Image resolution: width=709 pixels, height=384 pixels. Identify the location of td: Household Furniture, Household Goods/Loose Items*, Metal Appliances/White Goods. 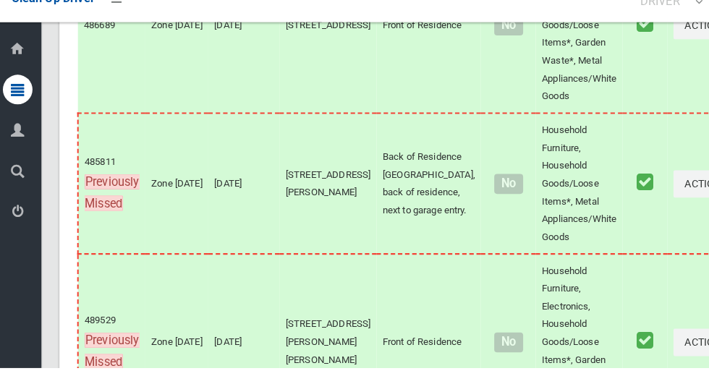
(571, 204).